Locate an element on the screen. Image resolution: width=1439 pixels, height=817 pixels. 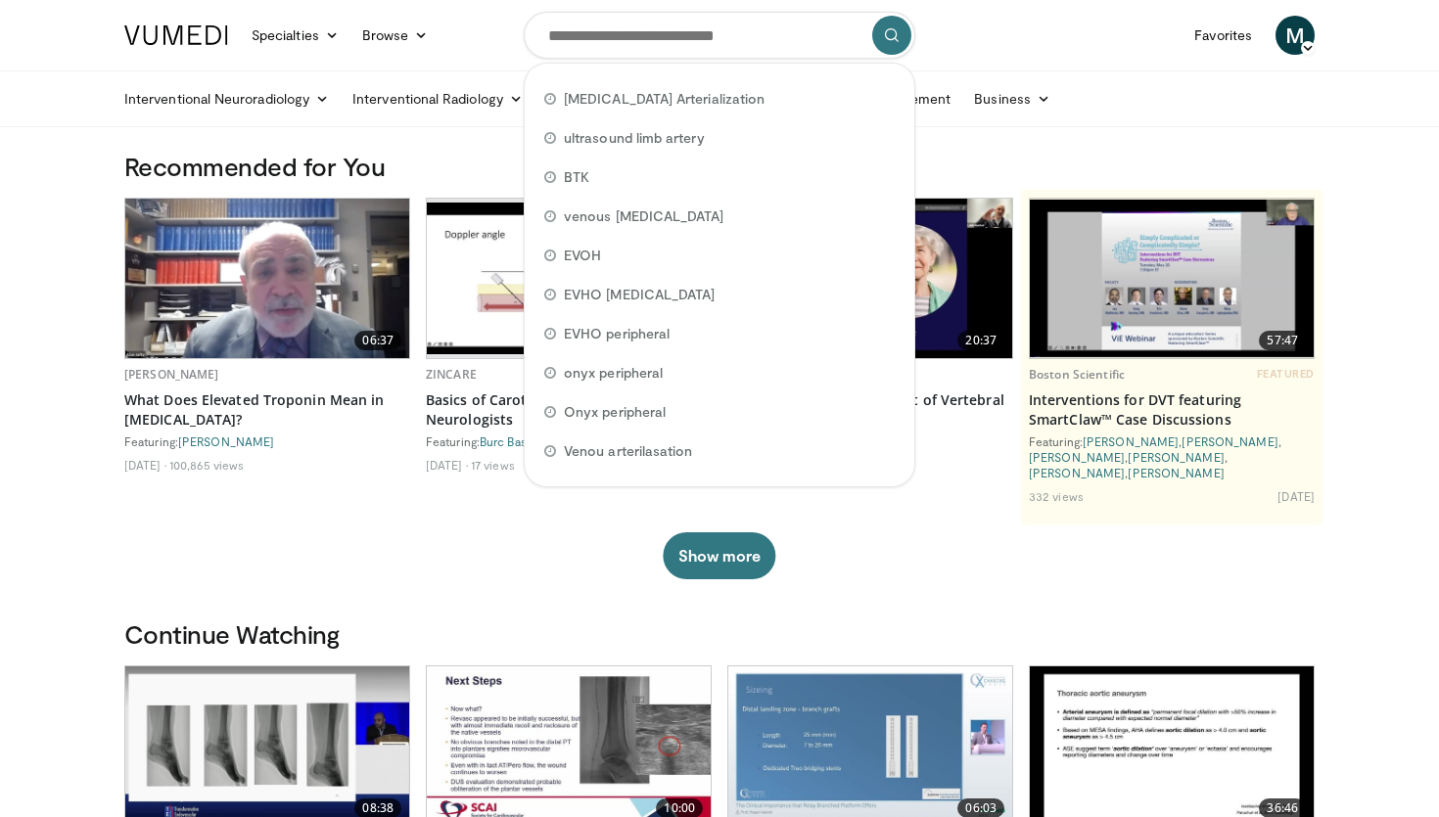
span: FEATURED is located at coordinates (1285, 374).